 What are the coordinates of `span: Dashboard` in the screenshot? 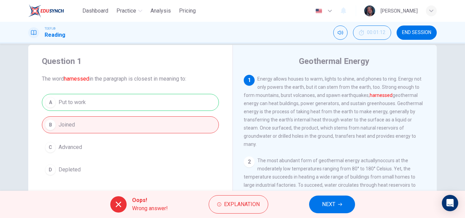 It's located at (95, 11).